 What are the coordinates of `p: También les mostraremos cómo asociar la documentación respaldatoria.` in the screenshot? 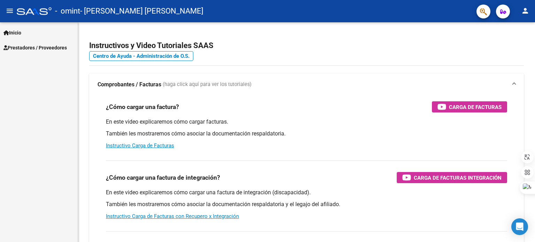 It's located at (306, 134).